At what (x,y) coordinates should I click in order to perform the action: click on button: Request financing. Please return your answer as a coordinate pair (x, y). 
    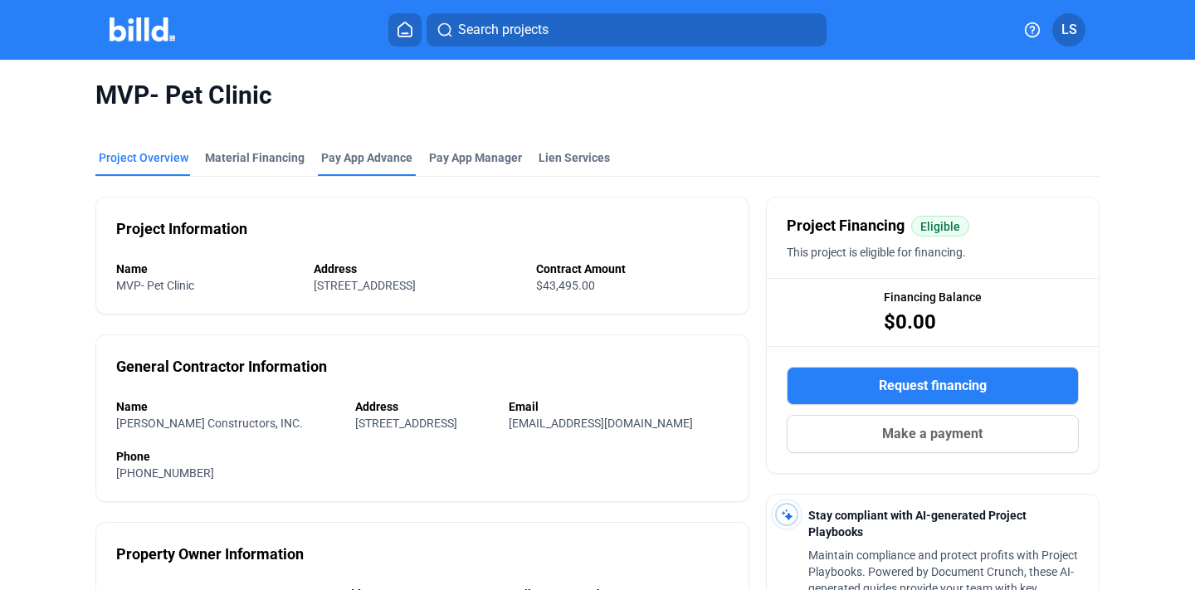
    Looking at the image, I should click on (933, 386).